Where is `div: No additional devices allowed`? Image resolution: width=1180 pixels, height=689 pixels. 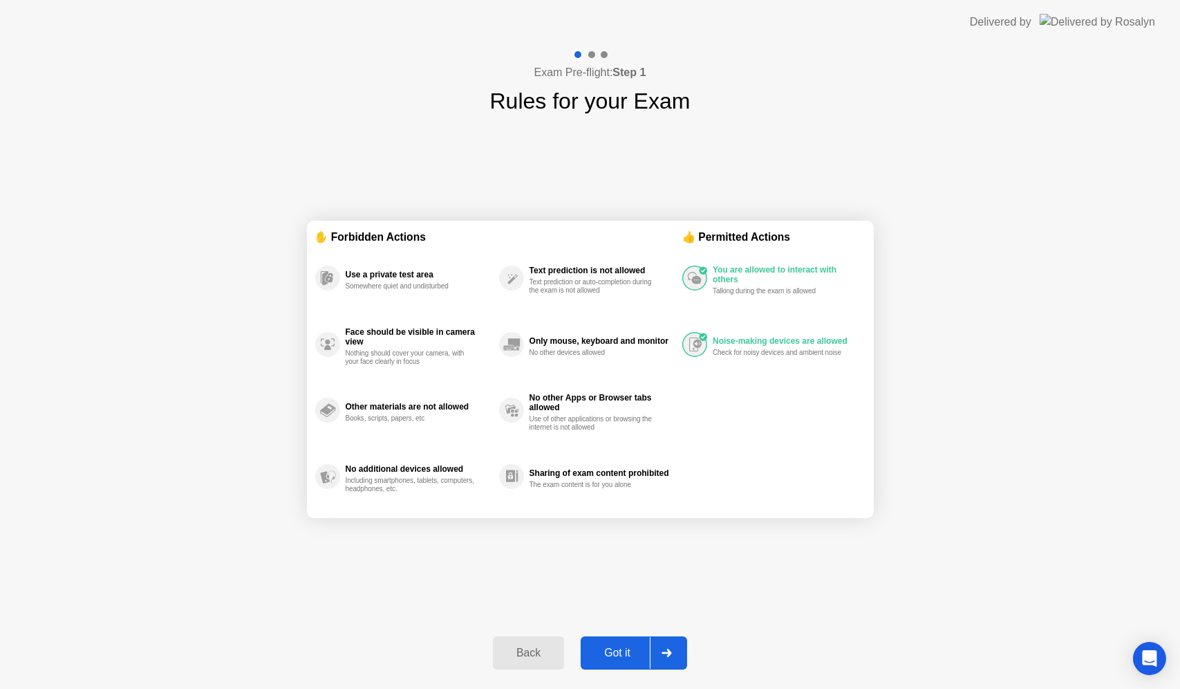
div: No additional devices allowed is located at coordinates (419, 469).